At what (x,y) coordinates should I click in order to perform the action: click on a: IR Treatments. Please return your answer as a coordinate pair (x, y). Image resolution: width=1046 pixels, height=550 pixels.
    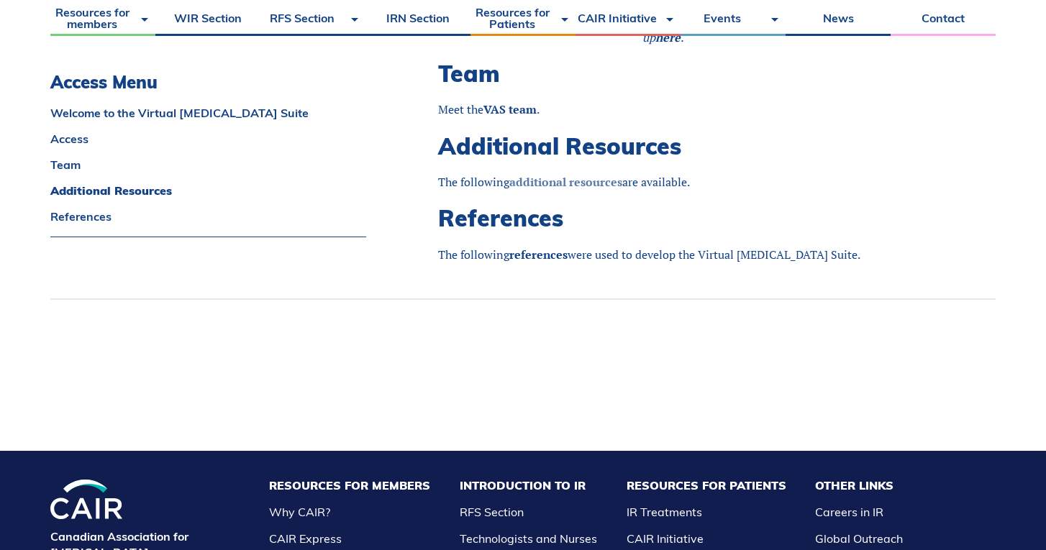
    Looking at the image, I should click on (664, 512).